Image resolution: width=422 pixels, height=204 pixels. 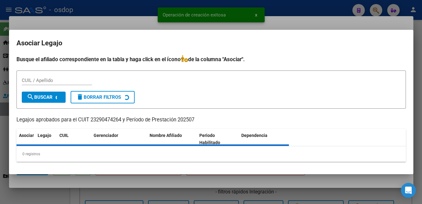 I want to click on datatable-header-cell: Gerenciador, so click(x=119, y=139).